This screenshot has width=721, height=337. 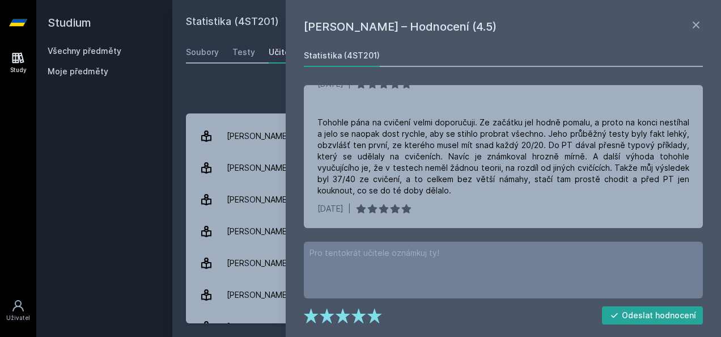 What do you see at coordinates (78, 71) in the screenshot?
I see `span: Moje předměty` at bounding box center [78, 71].